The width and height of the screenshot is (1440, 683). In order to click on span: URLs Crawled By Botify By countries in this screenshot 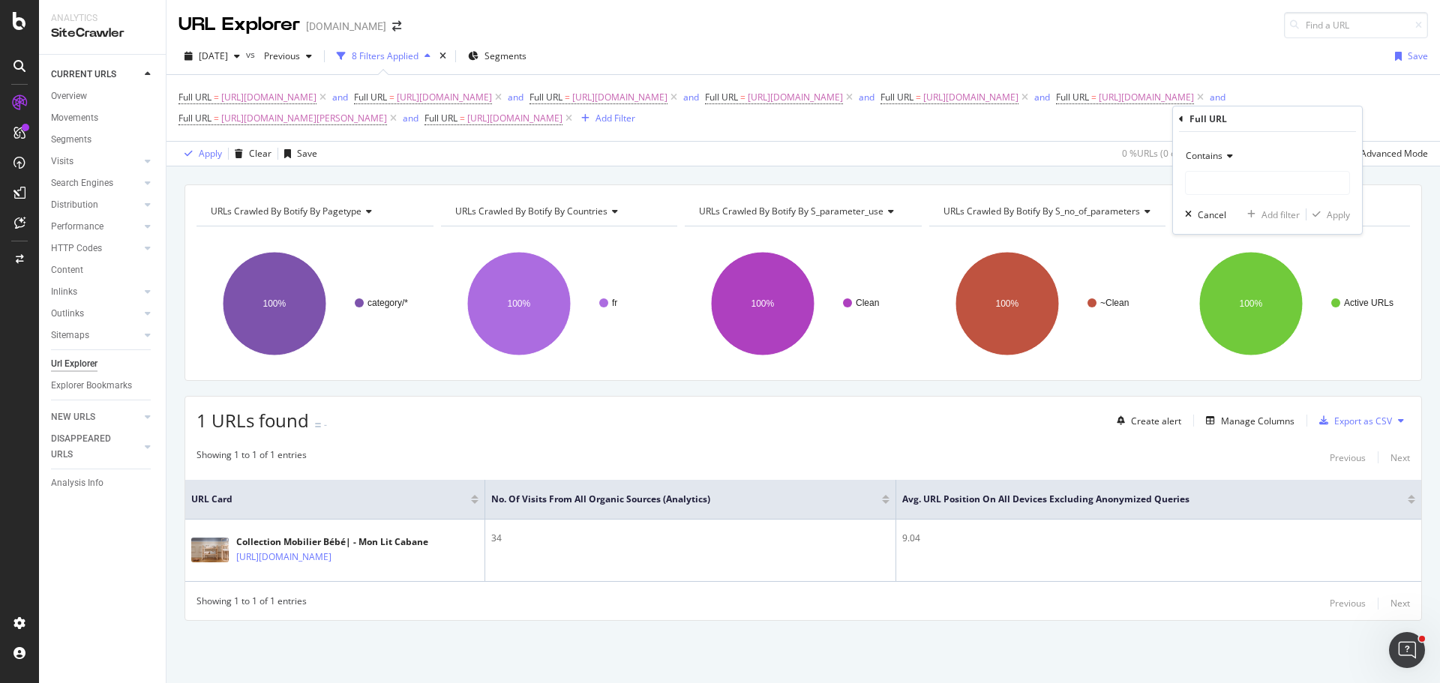, I will do `click(531, 211)`.